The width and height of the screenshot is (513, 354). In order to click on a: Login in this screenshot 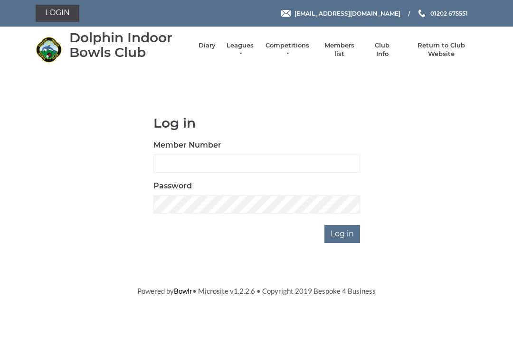, I will do `click(57, 13)`.